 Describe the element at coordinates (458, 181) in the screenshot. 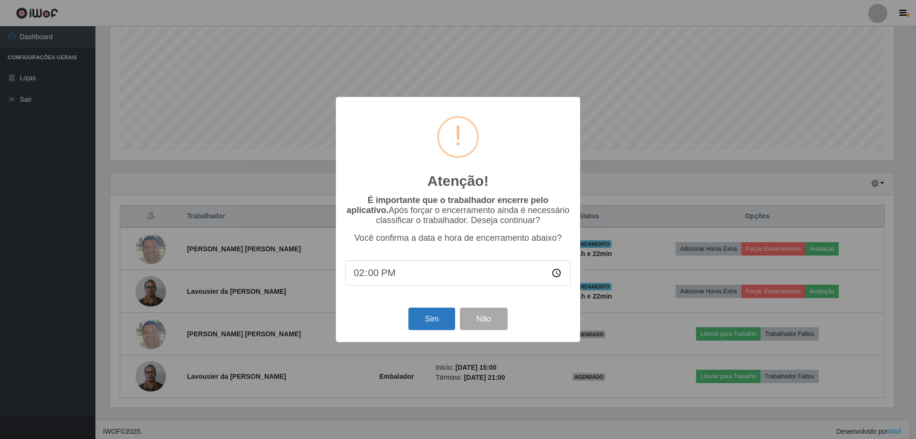

I see `h2: Atenção!` at that location.